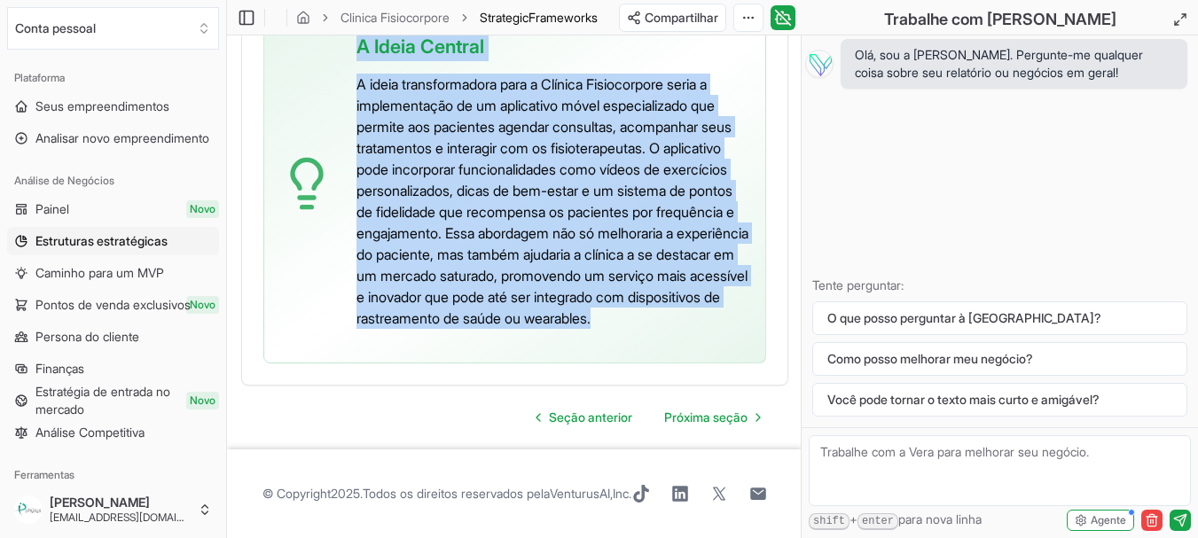  What do you see at coordinates (1109, 520) in the screenshot?
I see `font: Agente` at bounding box center [1109, 520].